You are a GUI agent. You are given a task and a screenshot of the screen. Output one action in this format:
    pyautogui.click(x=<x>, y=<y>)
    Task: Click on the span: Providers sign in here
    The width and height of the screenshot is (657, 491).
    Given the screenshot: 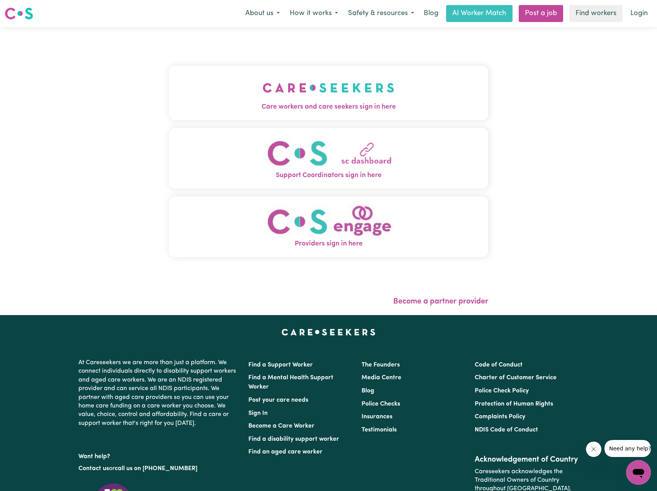 What is the action you would take?
    pyautogui.click(x=328, y=244)
    